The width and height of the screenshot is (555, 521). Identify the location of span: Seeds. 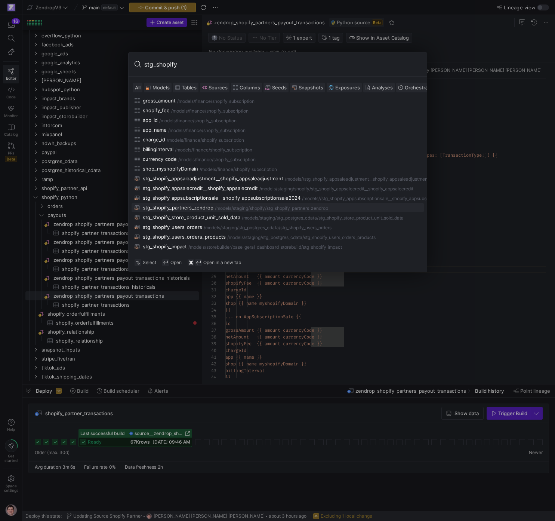
(279, 87).